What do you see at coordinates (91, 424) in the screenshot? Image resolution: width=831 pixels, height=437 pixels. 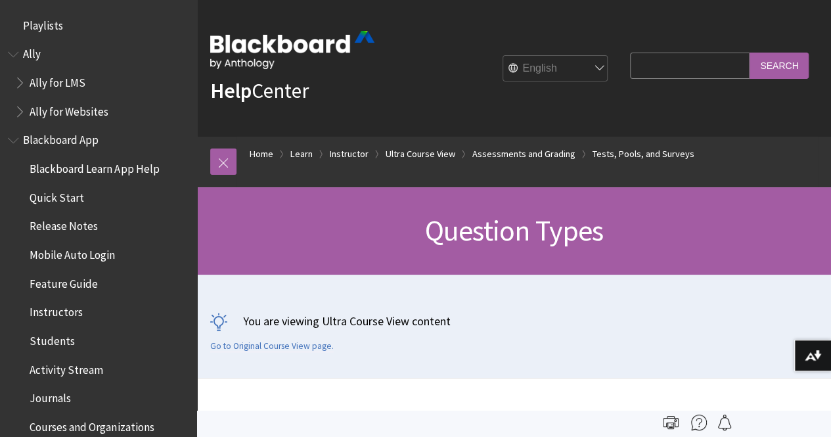 I see `span: Courses and Organizations` at bounding box center [91, 424].